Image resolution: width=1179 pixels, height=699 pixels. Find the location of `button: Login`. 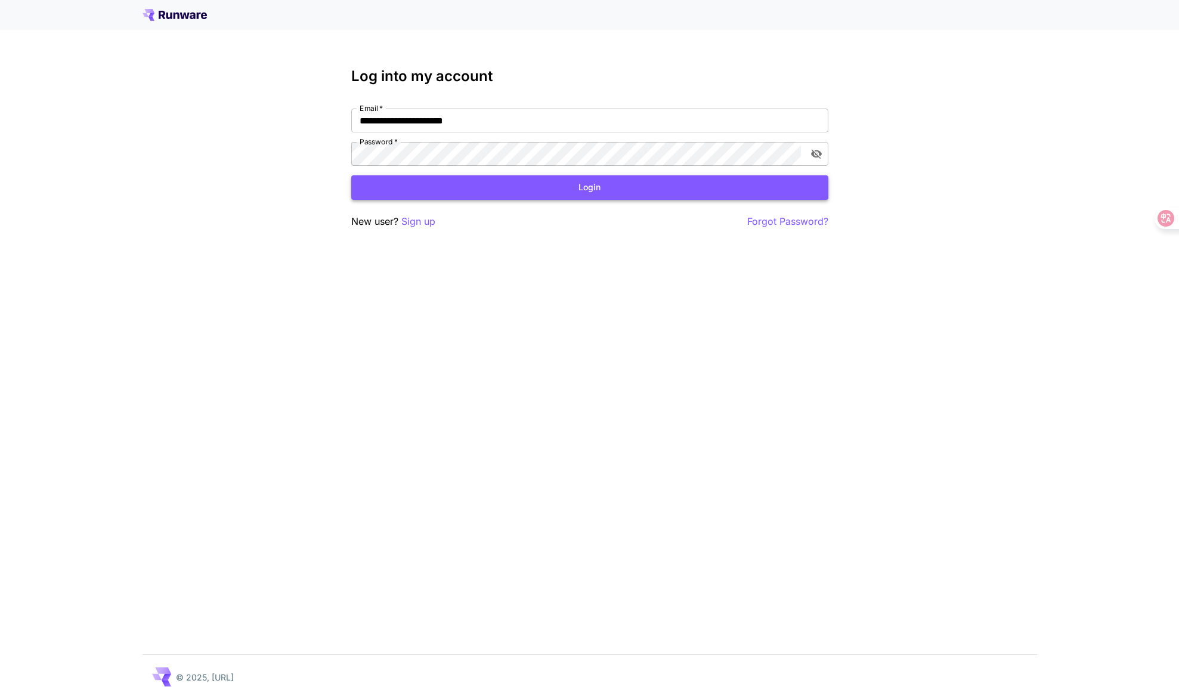

button: Login is located at coordinates (590, 187).